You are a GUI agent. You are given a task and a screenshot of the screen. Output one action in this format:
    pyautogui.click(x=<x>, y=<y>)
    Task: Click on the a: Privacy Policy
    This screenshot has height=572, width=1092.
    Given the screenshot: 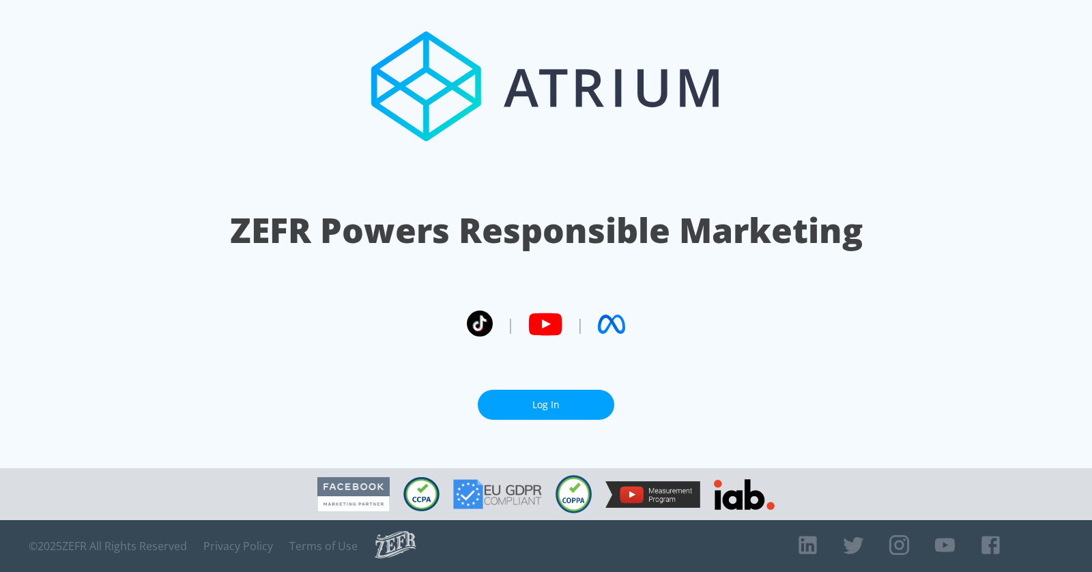 What is the action you would take?
    pyautogui.click(x=238, y=546)
    